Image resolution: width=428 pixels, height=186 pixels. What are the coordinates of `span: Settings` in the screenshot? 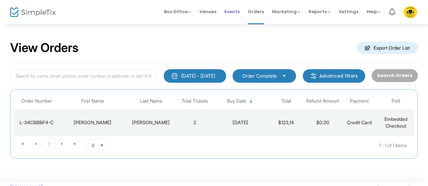 It's located at (348, 11).